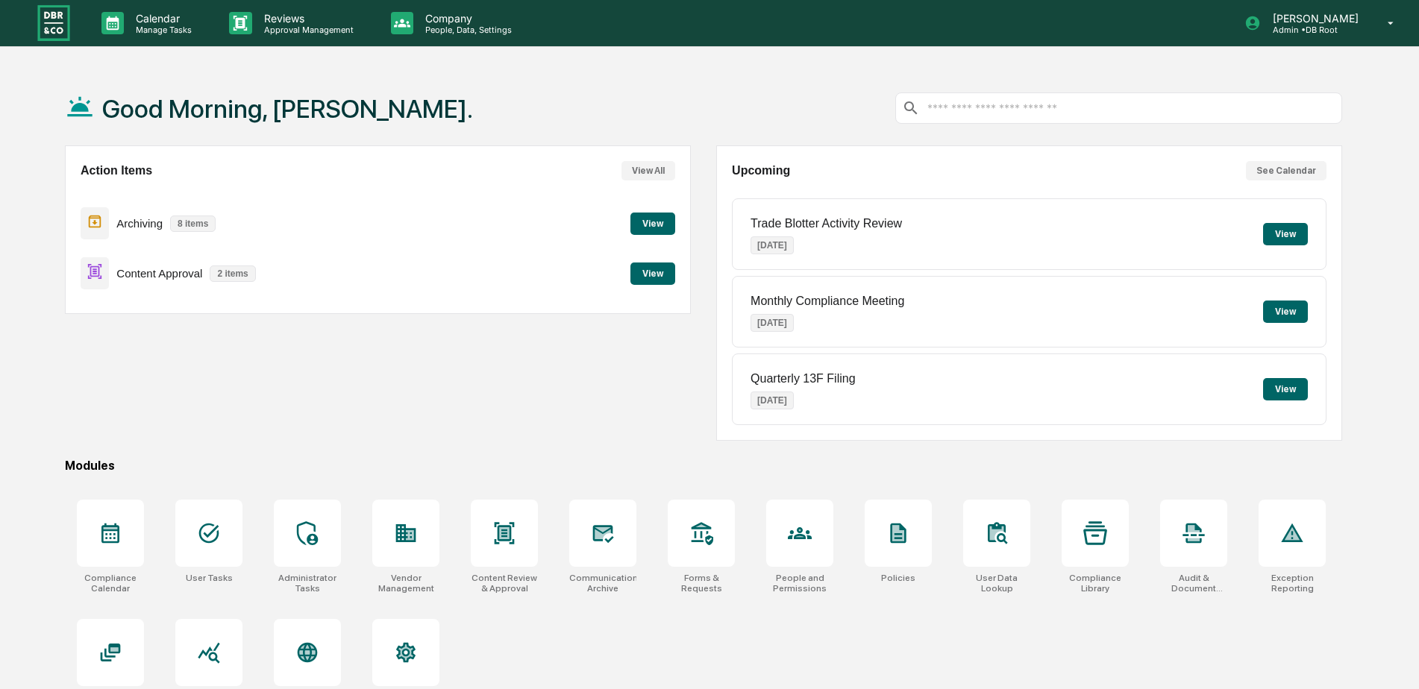 This screenshot has height=689, width=1419. I want to click on p: 2 items, so click(232, 274).